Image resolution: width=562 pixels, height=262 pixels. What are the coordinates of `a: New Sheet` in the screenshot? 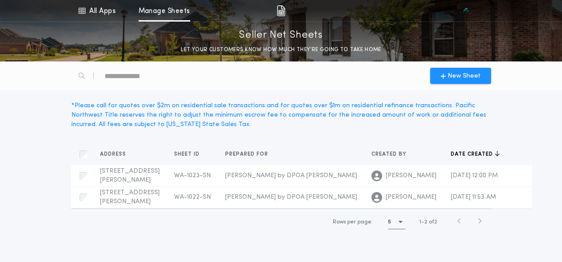 It's located at (461, 76).